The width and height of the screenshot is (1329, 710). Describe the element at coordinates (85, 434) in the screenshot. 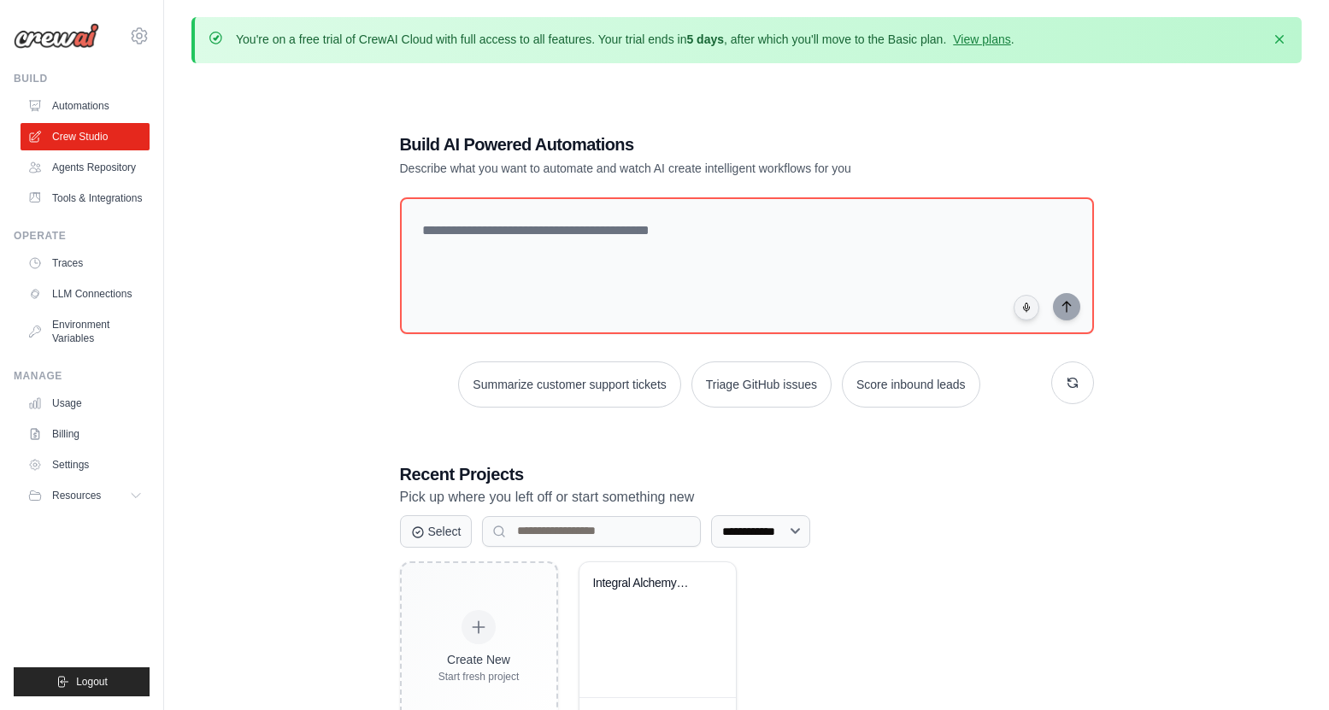

I see `a: Billing` at that location.